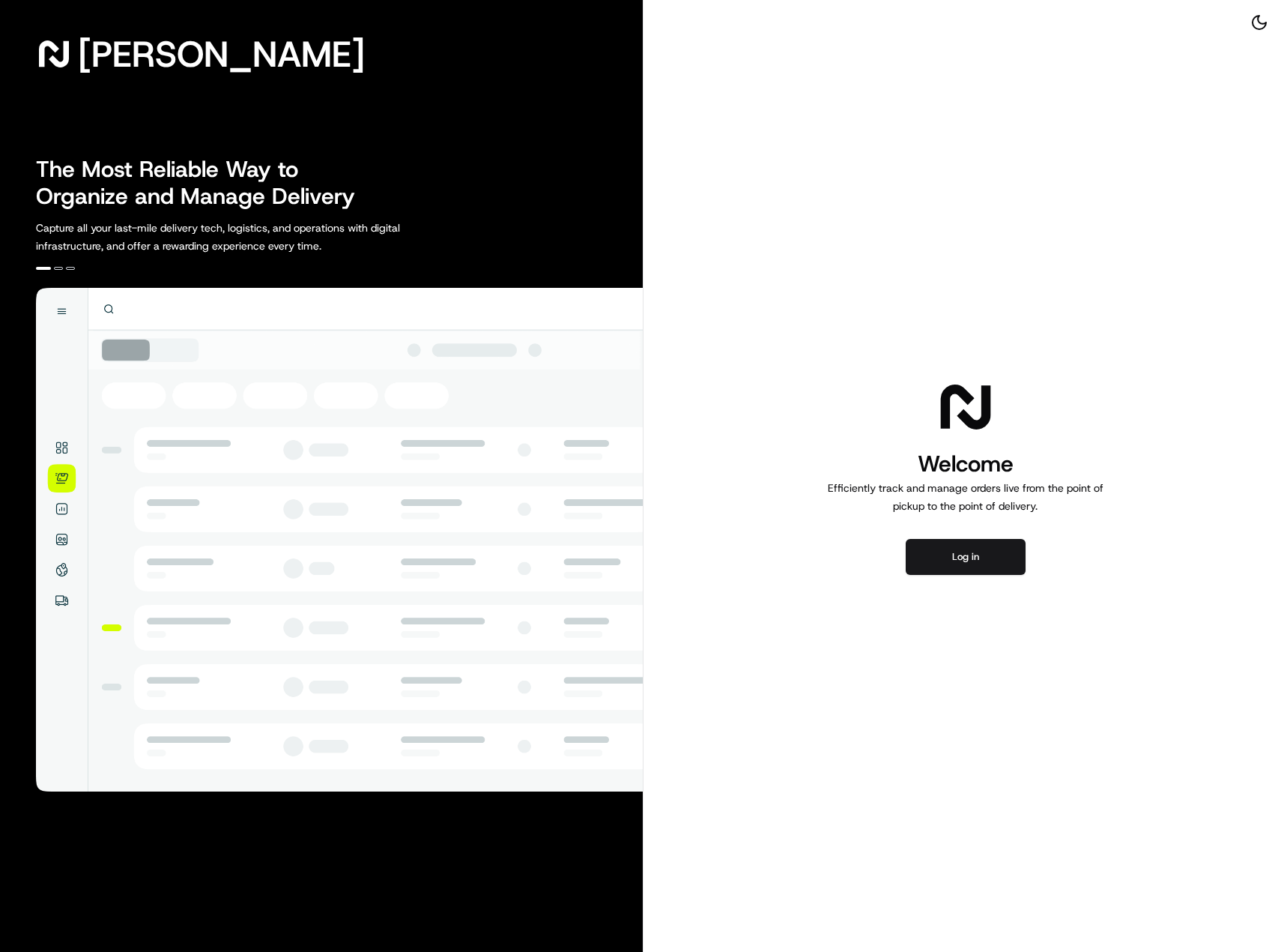 The height and width of the screenshot is (952, 1287). What do you see at coordinates (966, 556) in the screenshot?
I see `button: Log in` at bounding box center [966, 556].